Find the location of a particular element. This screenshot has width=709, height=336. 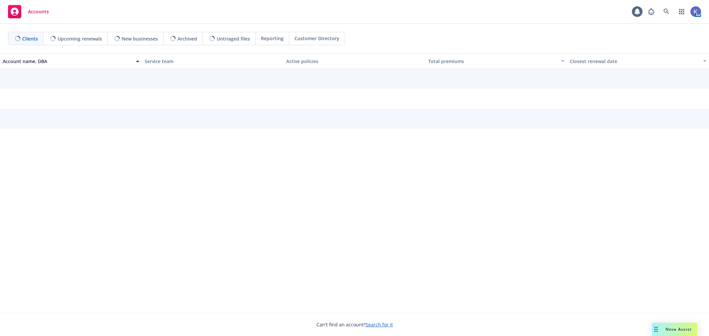

div: Account name, DBA is located at coordinates (67, 61).